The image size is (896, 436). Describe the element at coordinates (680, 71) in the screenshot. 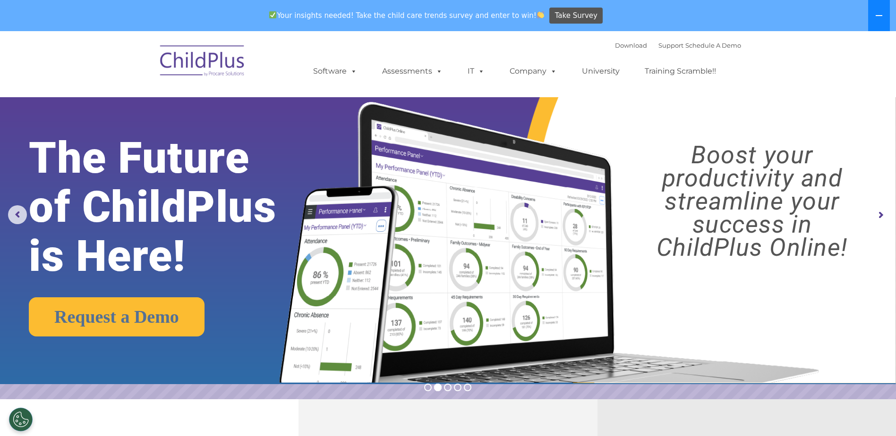

I see `a: Training Scramble!!` at that location.